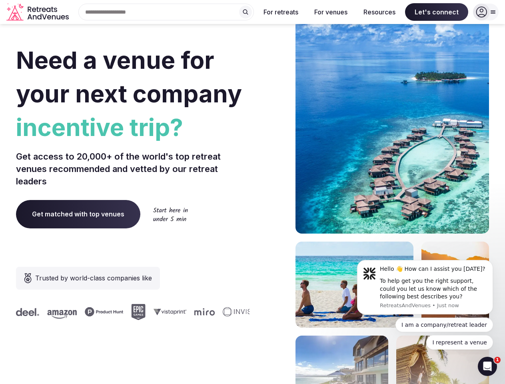  I want to click on svg: Epic Games company logo, so click(137, 312).